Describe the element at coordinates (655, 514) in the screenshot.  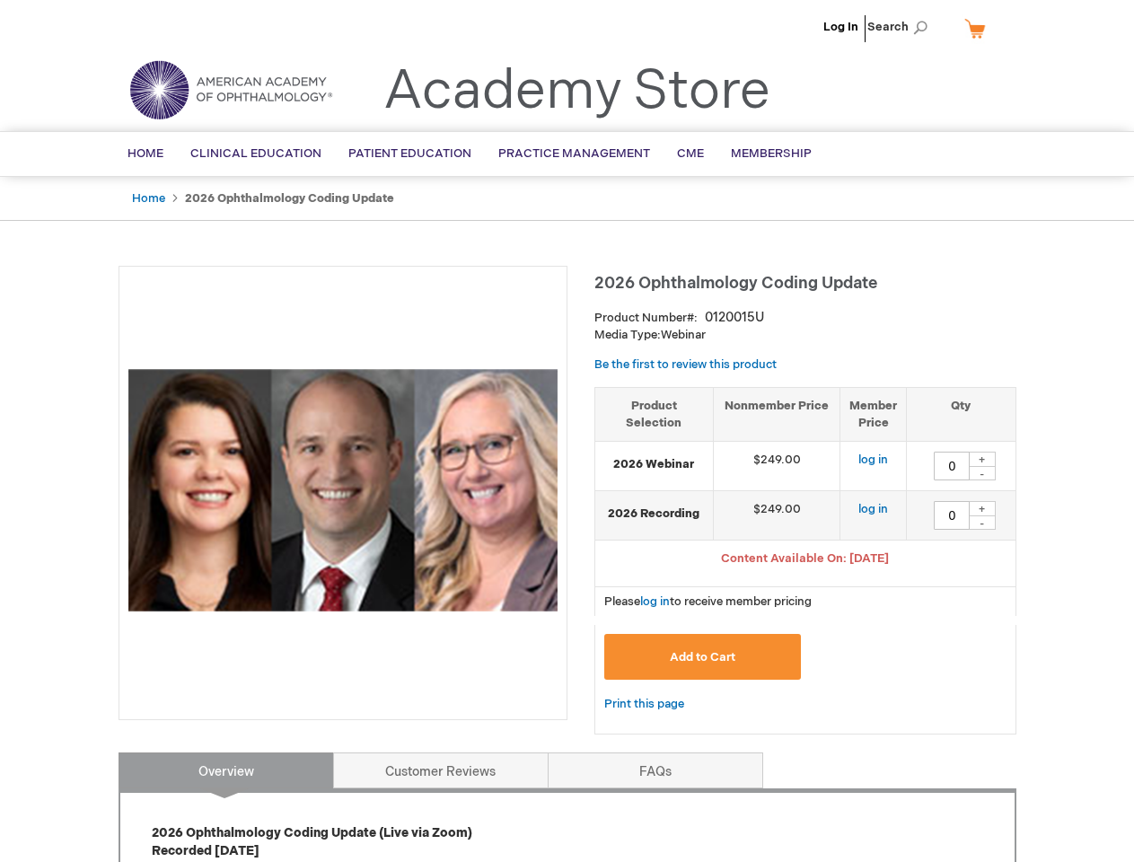
I see `strong: 2026 Recording` at that location.